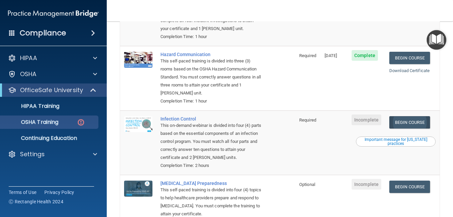 The width and height of the screenshot is (453, 217). Describe the element at coordinates (52, 154) in the screenshot. I see `a: Settings` at that location.